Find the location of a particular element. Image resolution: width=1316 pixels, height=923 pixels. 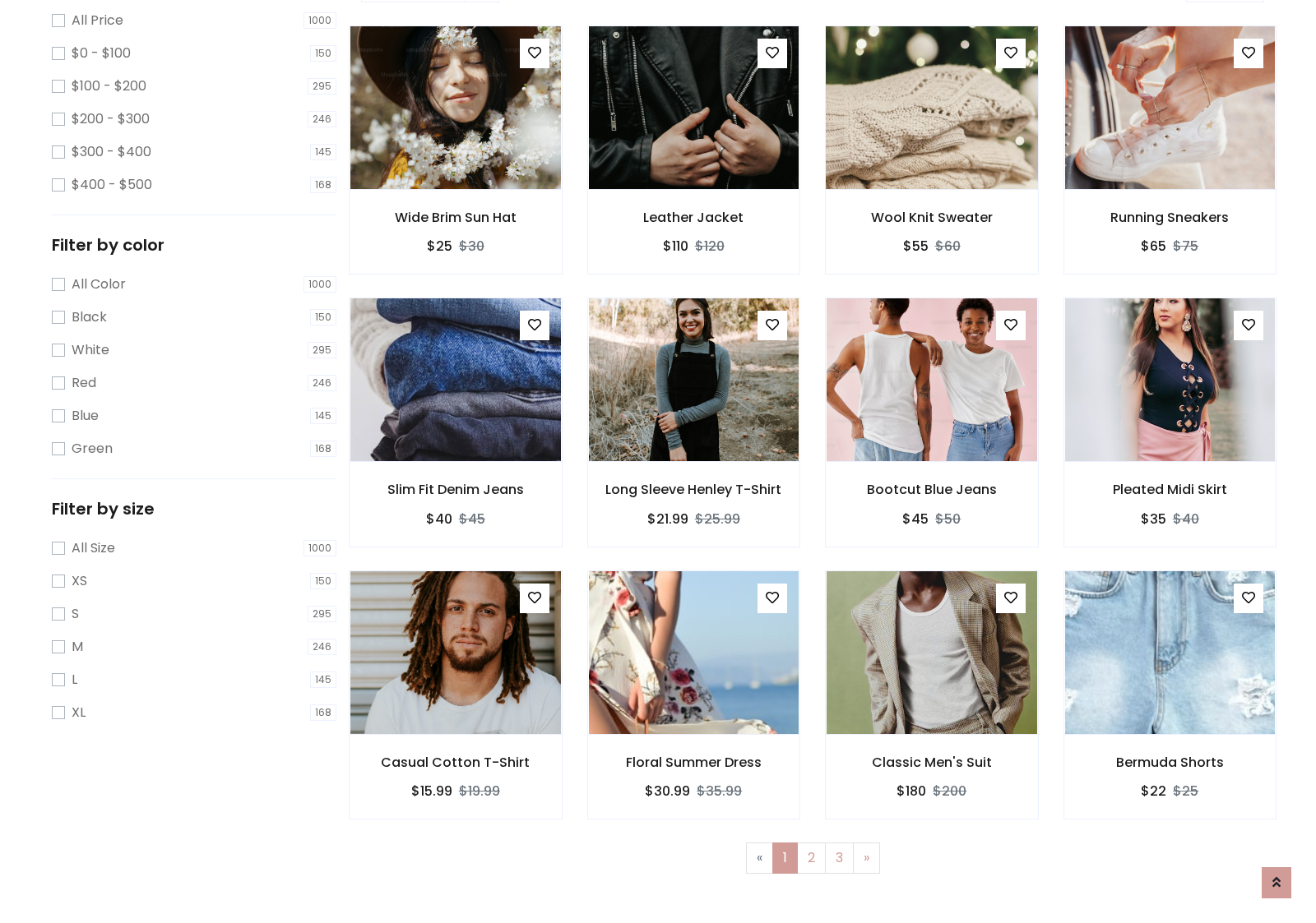

h5: Filter by color is located at coordinates (194, 245).